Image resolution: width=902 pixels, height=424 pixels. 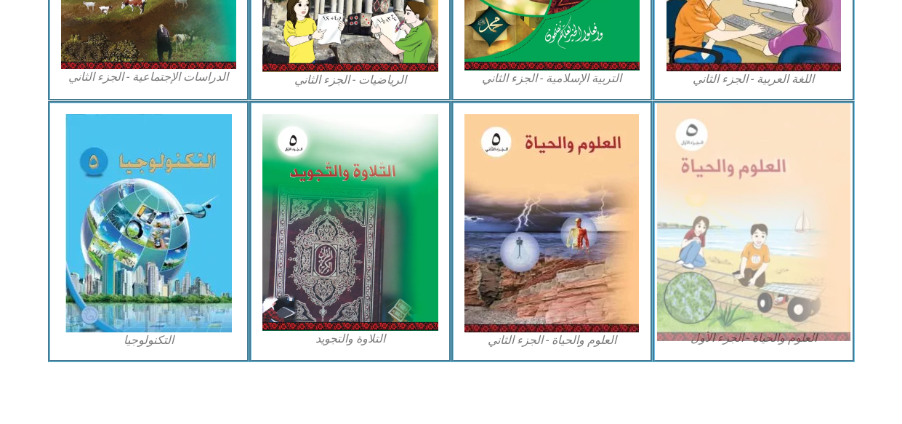 I want to click on figcaption: التكنولوجيا, so click(x=149, y=340).